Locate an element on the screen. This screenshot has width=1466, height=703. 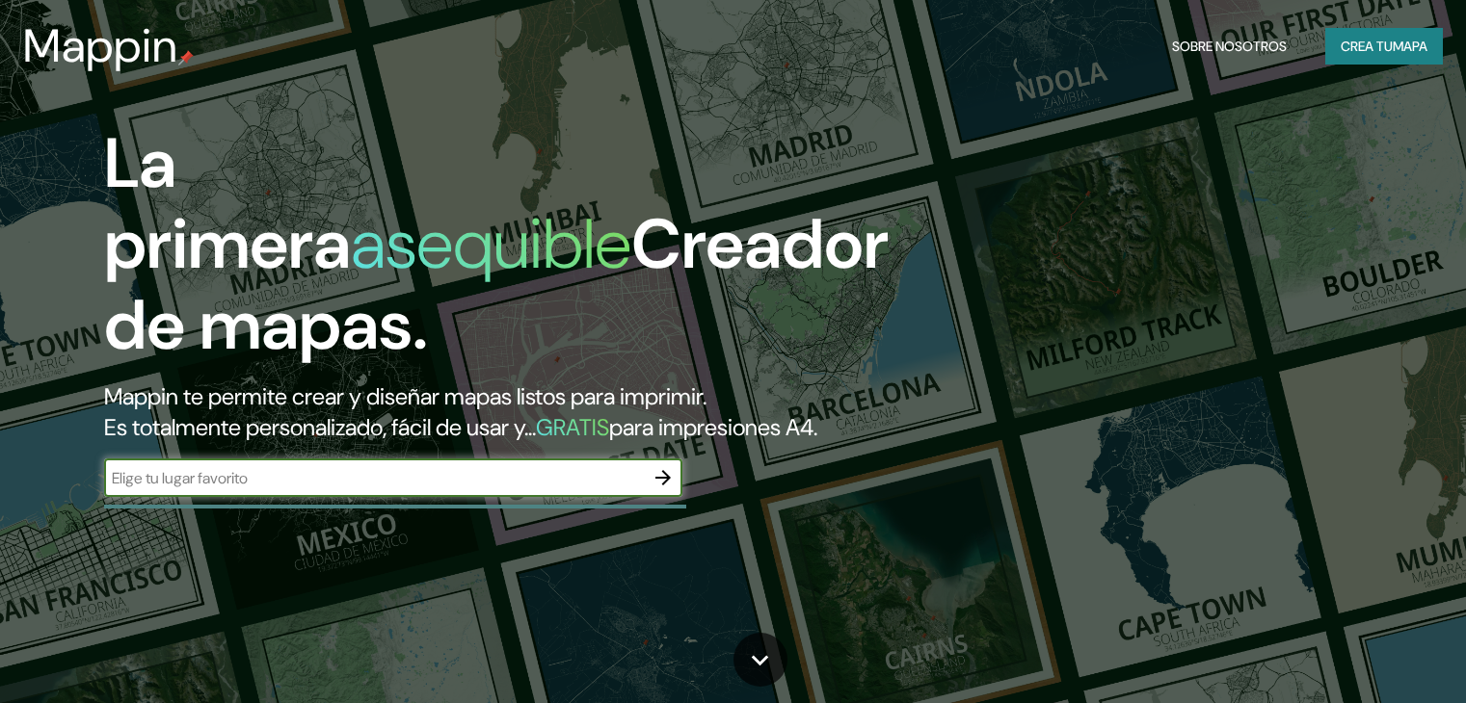
font: GRATIS is located at coordinates (572, 427).